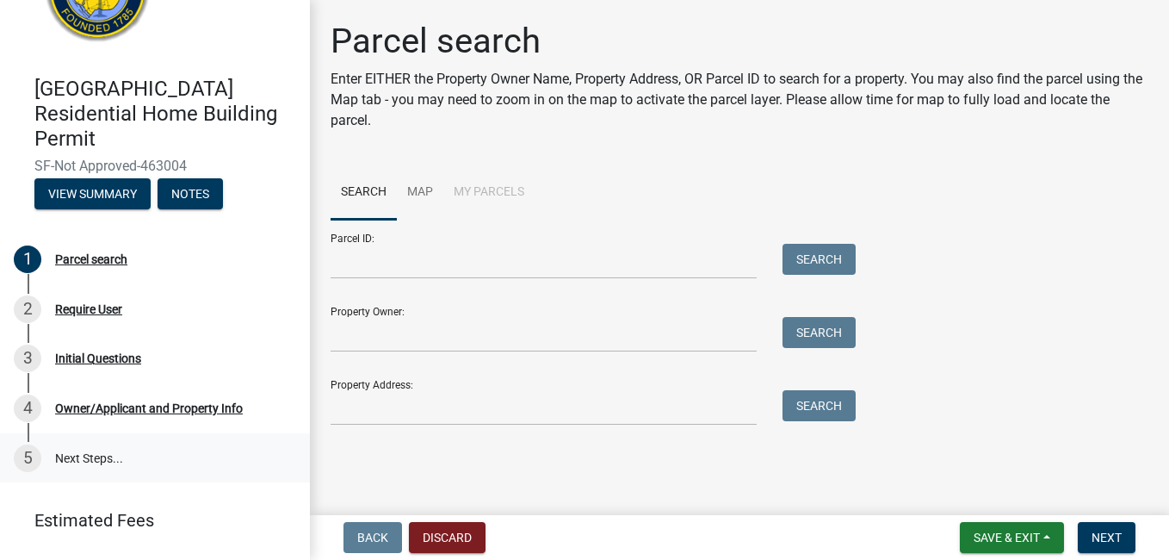 Image resolution: width=1169 pixels, height=560 pixels. Describe the element at coordinates (28, 259) in the screenshot. I see `div: 1` at that location.